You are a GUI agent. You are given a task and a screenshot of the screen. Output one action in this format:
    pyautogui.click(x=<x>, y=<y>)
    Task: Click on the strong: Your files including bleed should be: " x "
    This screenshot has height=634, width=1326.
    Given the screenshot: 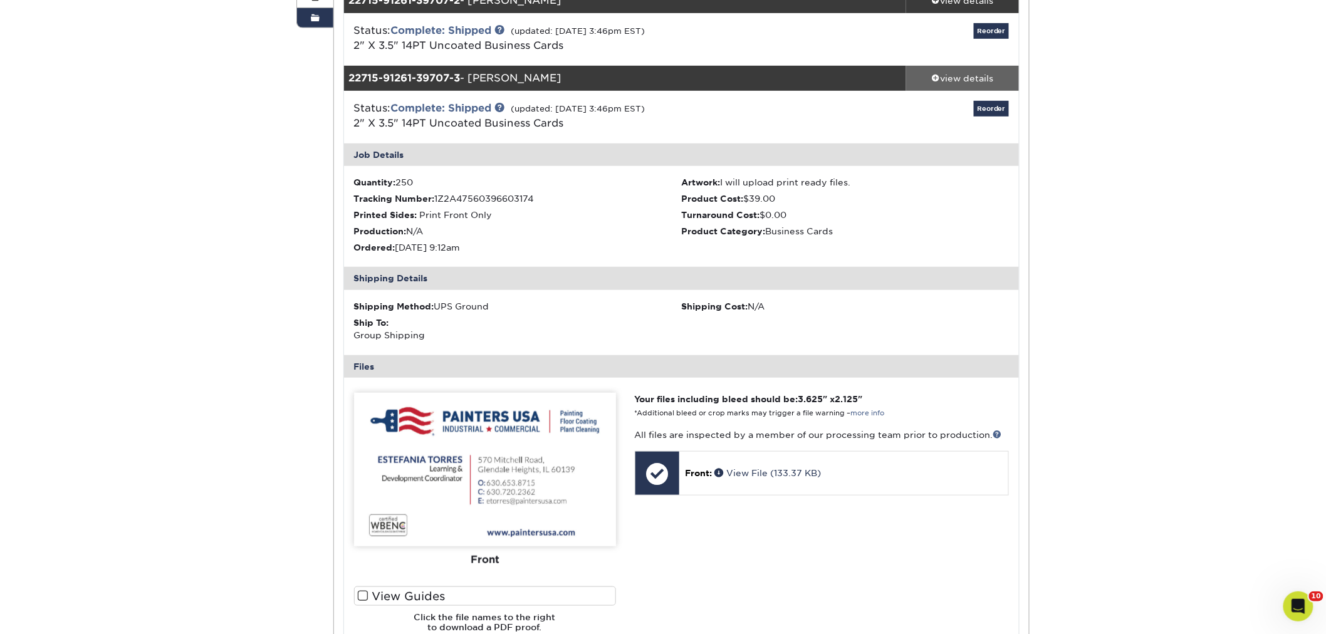 What is the action you would take?
    pyautogui.click(x=749, y=399)
    